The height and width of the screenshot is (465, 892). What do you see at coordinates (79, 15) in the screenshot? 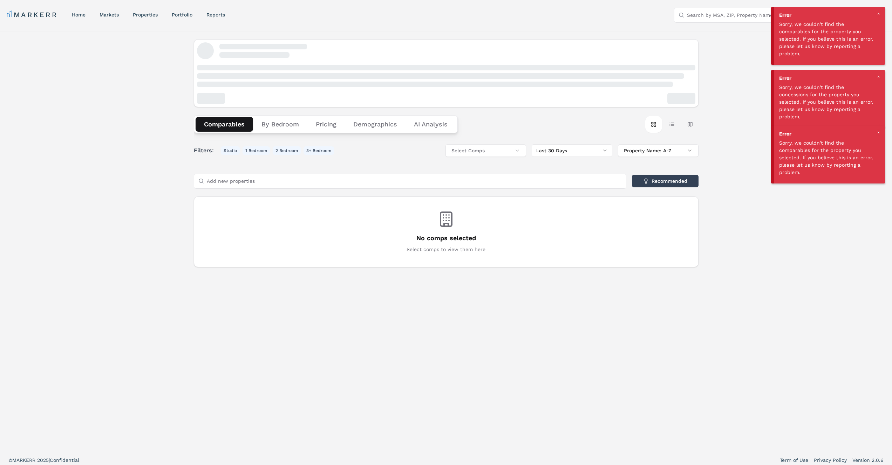
I see `a: home` at bounding box center [79, 15].